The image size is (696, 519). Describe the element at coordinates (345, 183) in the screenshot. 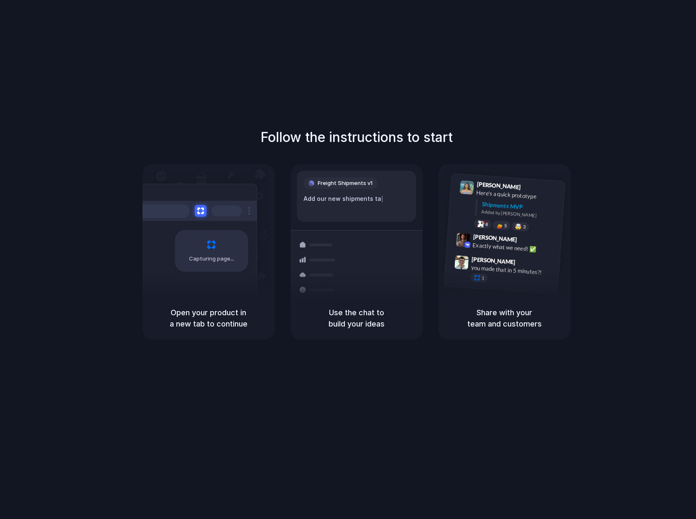

I see `span: Freight Shipments v1` at that location.